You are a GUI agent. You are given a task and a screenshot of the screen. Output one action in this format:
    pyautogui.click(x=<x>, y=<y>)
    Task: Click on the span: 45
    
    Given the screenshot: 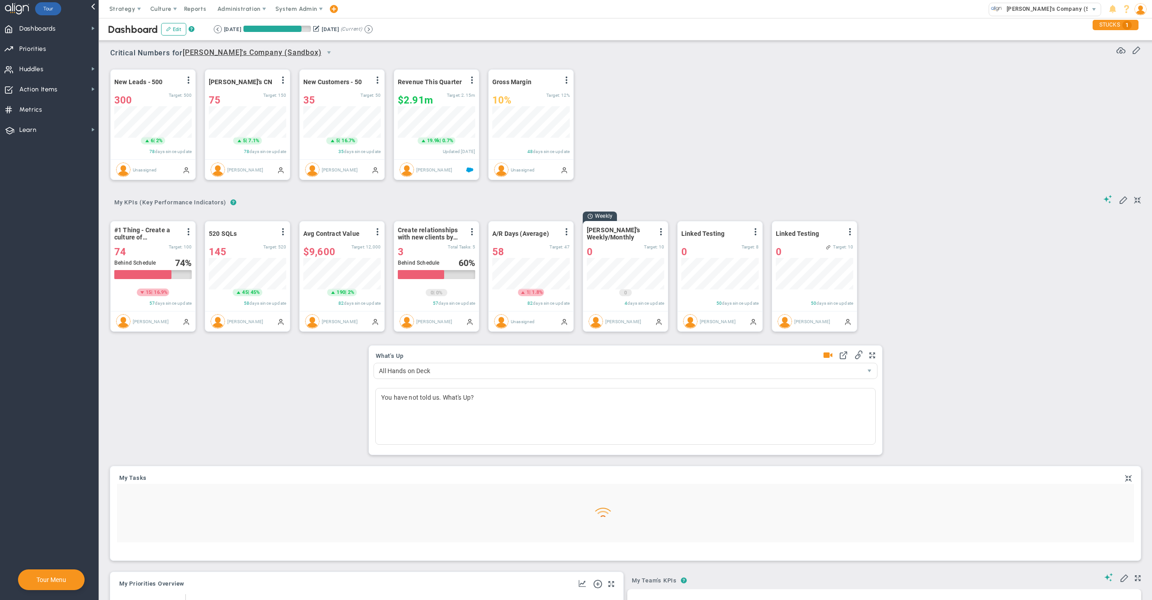 What is the action you would take?
    pyautogui.click(x=245, y=292)
    